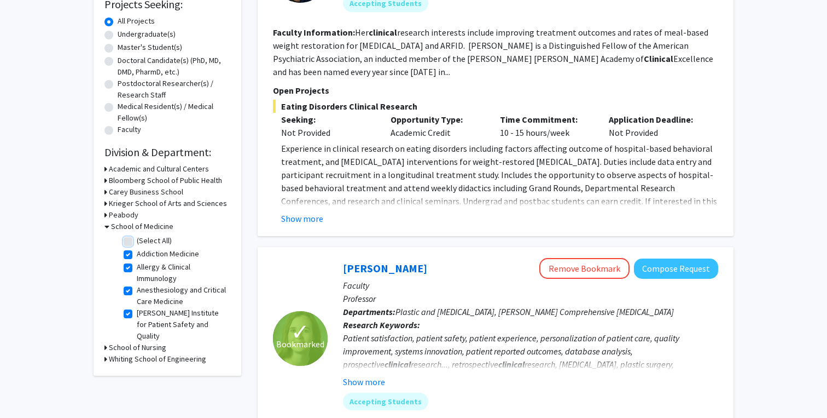  Describe the element at coordinates (499, 188) in the screenshot. I see `span: Experience in clinical research on eating disorders including factors affecting outcome of hospit...` at that location.